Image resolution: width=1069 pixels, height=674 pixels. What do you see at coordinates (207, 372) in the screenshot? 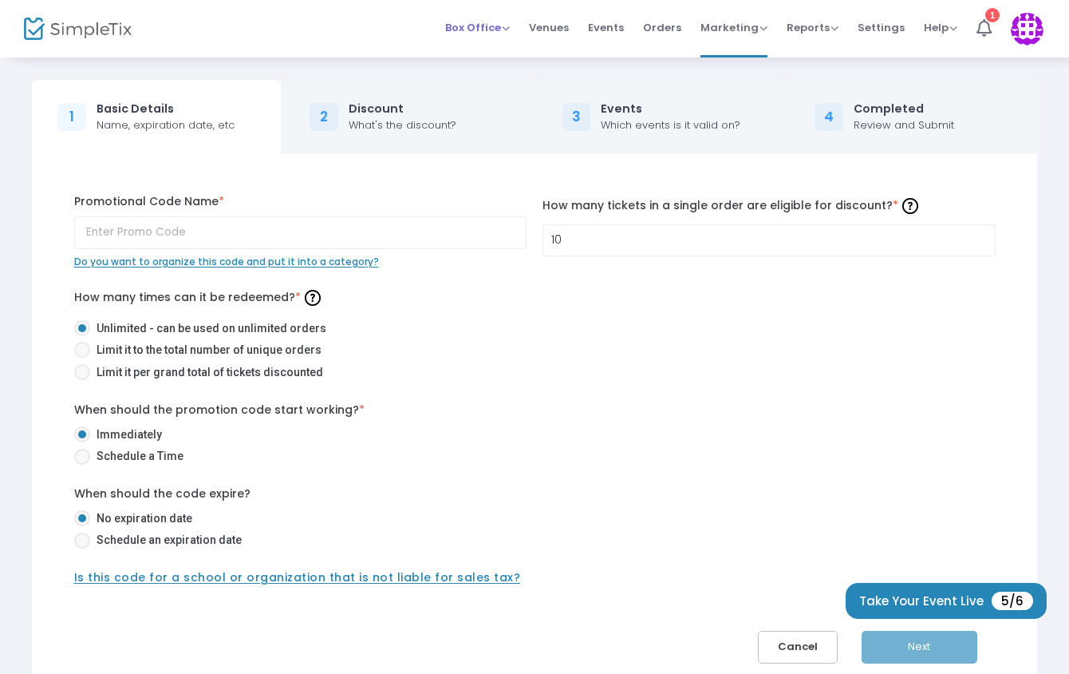
I see `span: Limit it per grand total of tickets discounted` at bounding box center [207, 372].